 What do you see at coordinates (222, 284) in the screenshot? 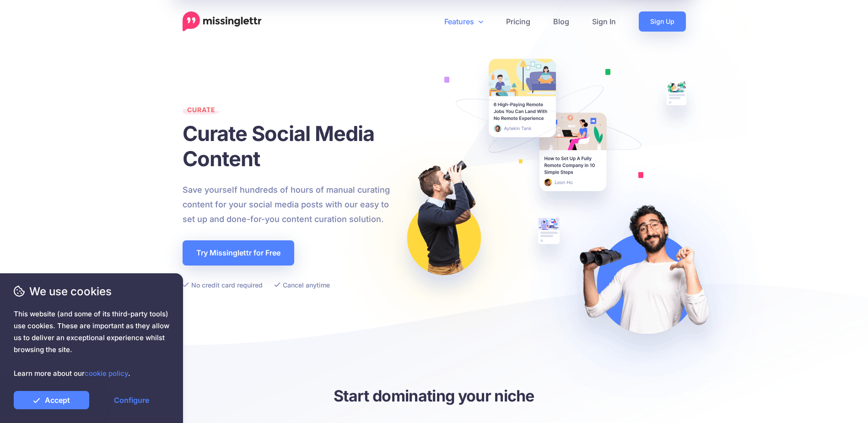
I see `li: No credit card required` at bounding box center [222, 284].